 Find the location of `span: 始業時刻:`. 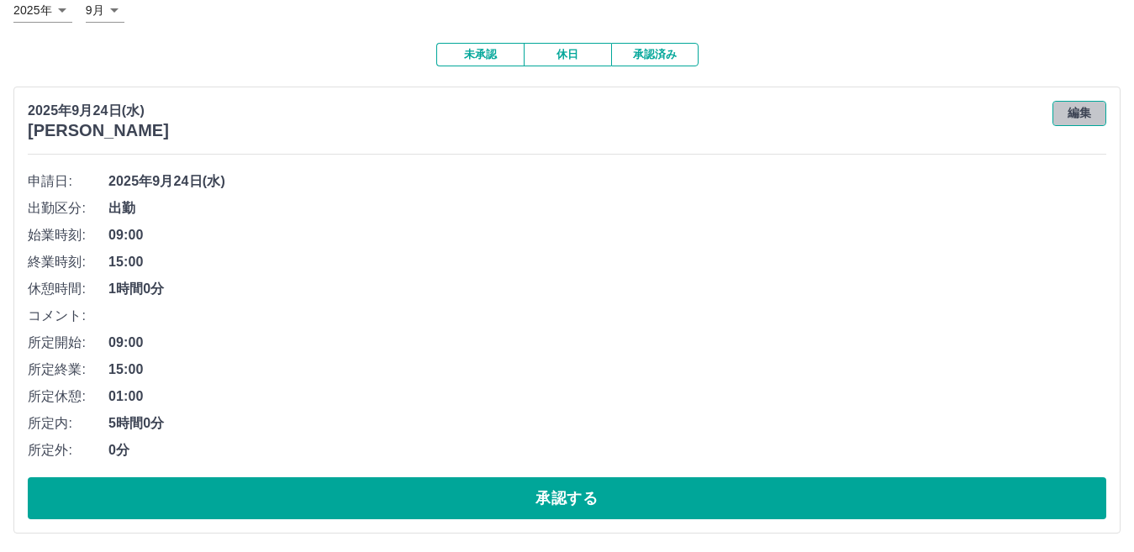

span: 始業時刻: is located at coordinates (68, 235).